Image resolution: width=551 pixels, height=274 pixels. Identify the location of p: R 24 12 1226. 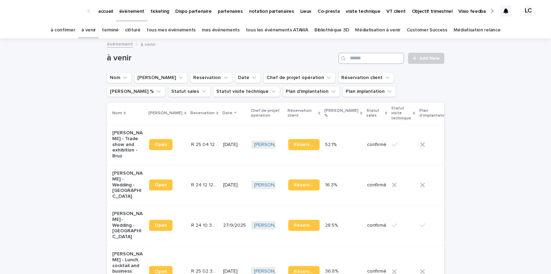
(205, 184).